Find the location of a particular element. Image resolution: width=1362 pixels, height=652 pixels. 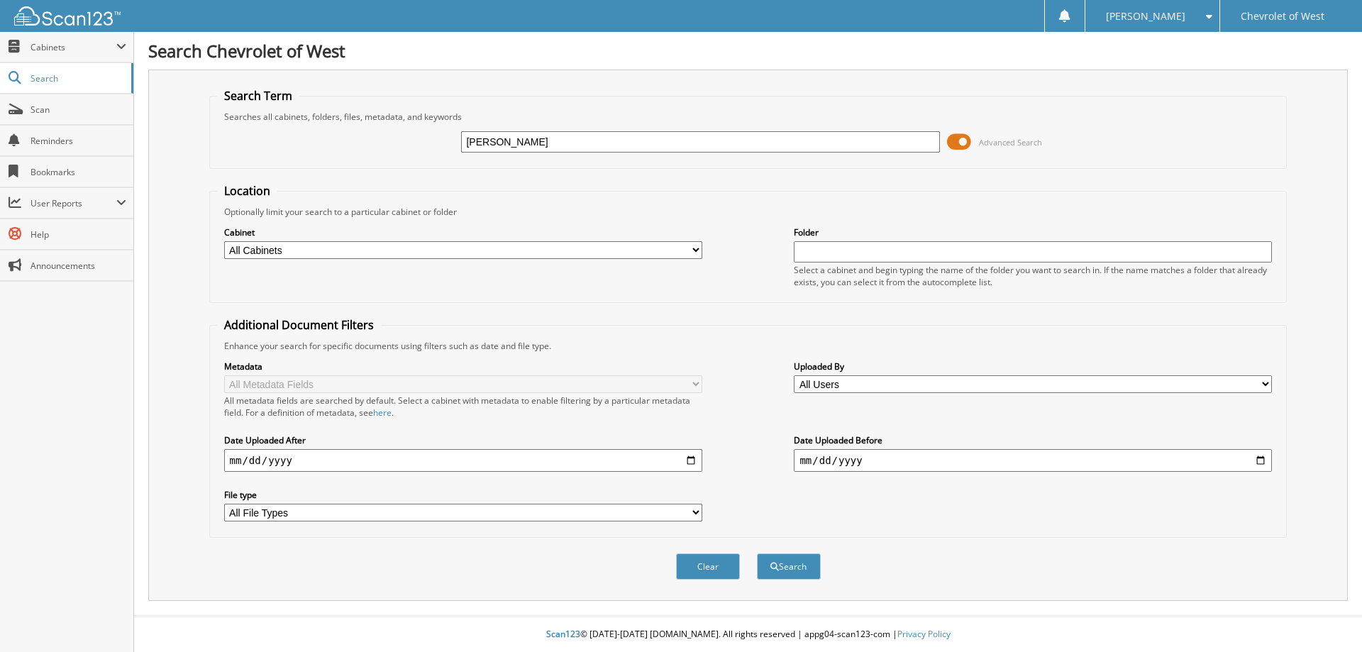

span: Help is located at coordinates (78, 234).